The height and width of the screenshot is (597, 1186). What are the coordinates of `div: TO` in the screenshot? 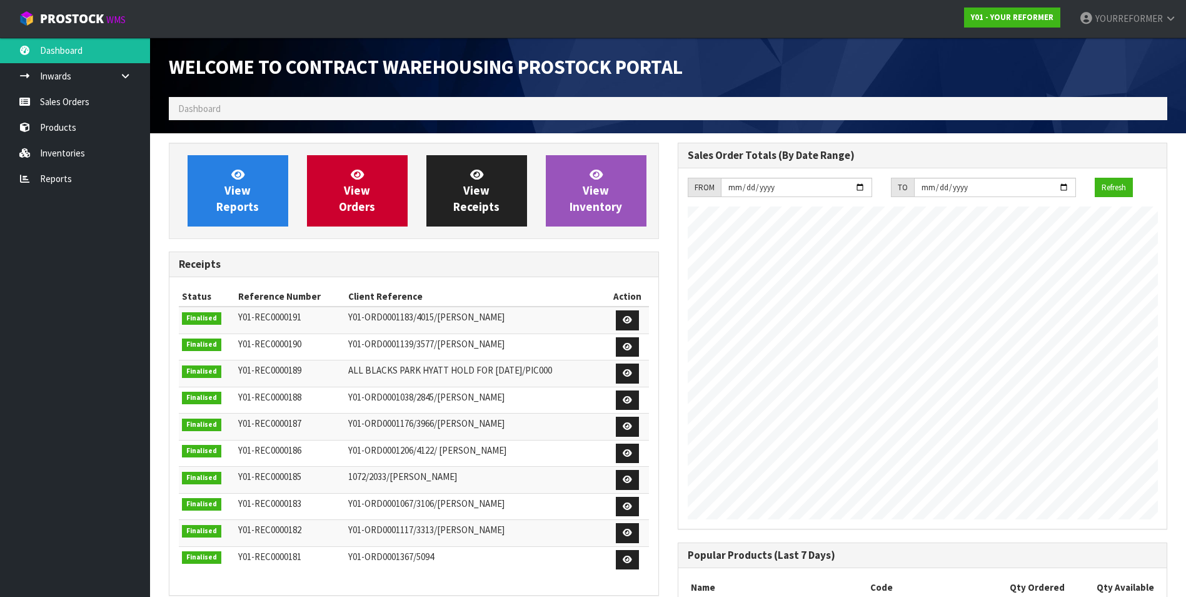 It's located at (902, 188).